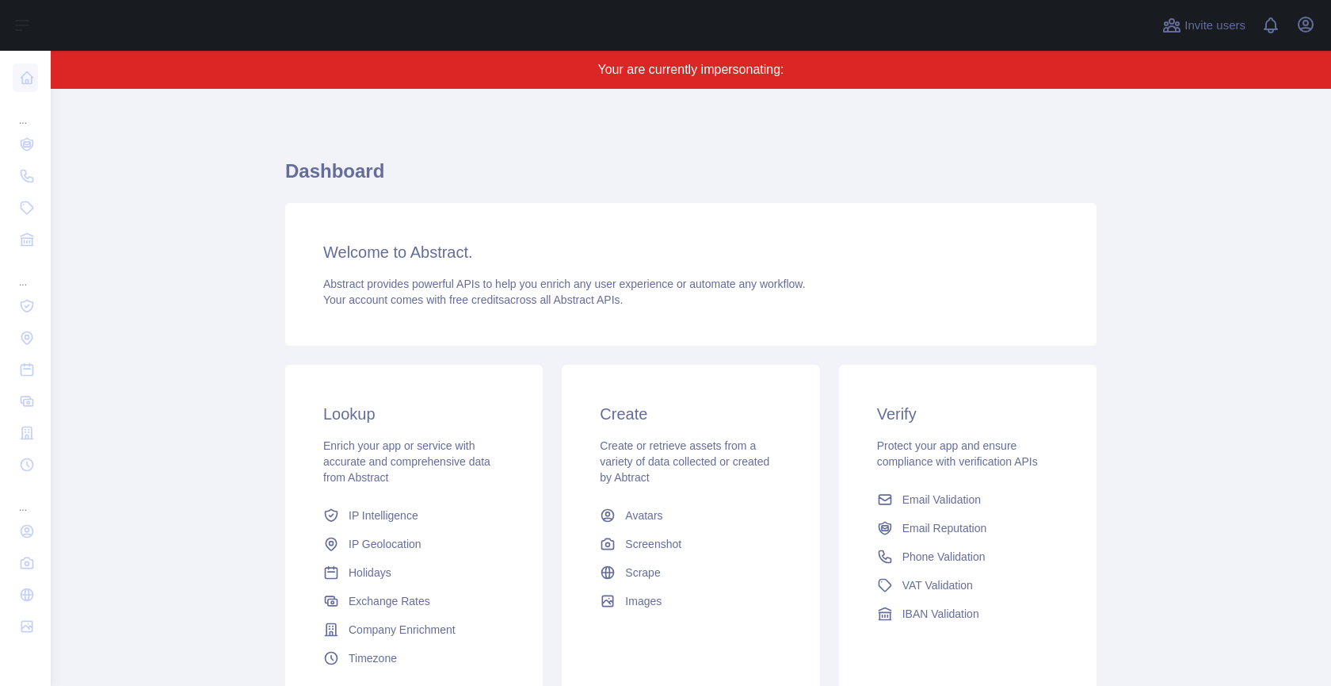 Image resolution: width=1331 pixels, height=686 pixels. Describe the element at coordinates (945, 528) in the screenshot. I see `span: Email Reputation` at that location.